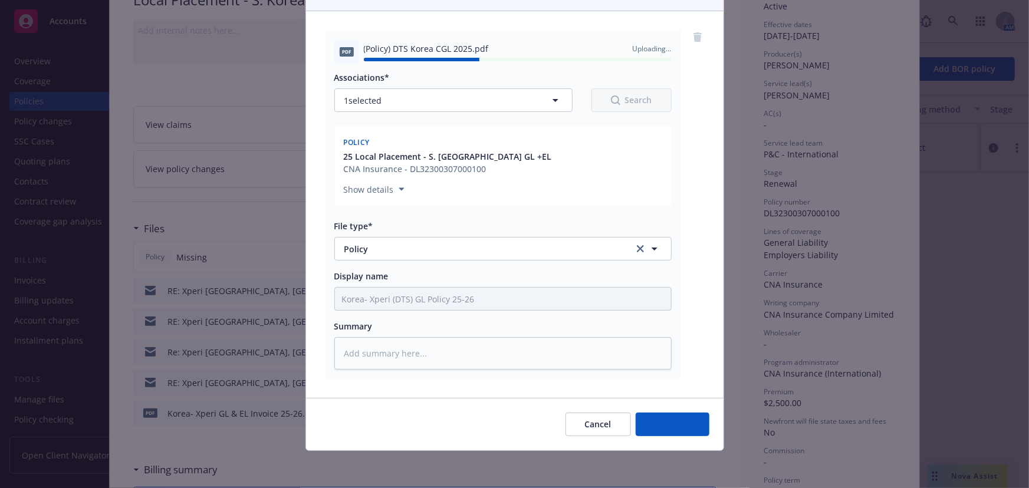 This screenshot has height=488, width=1029. I want to click on span: Display name, so click(361, 276).